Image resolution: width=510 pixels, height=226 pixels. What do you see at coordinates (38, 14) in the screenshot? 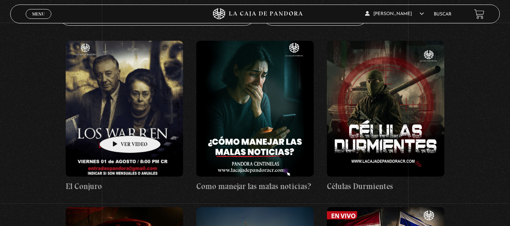
I see `span: Menu` at bounding box center [38, 14].